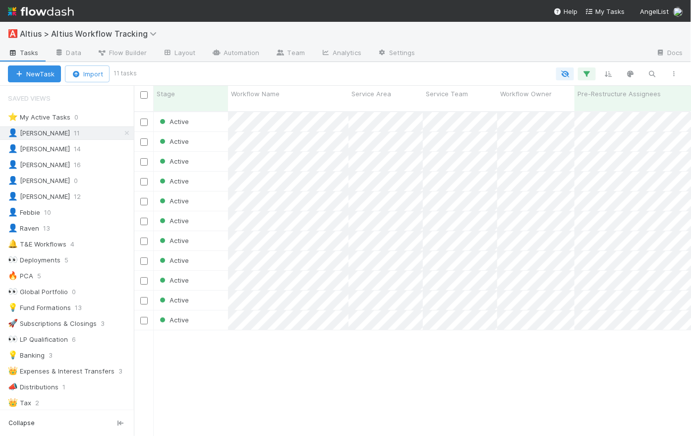  What do you see at coordinates (82, 196) in the screenshot?
I see `span: 12` at bounding box center [82, 196].